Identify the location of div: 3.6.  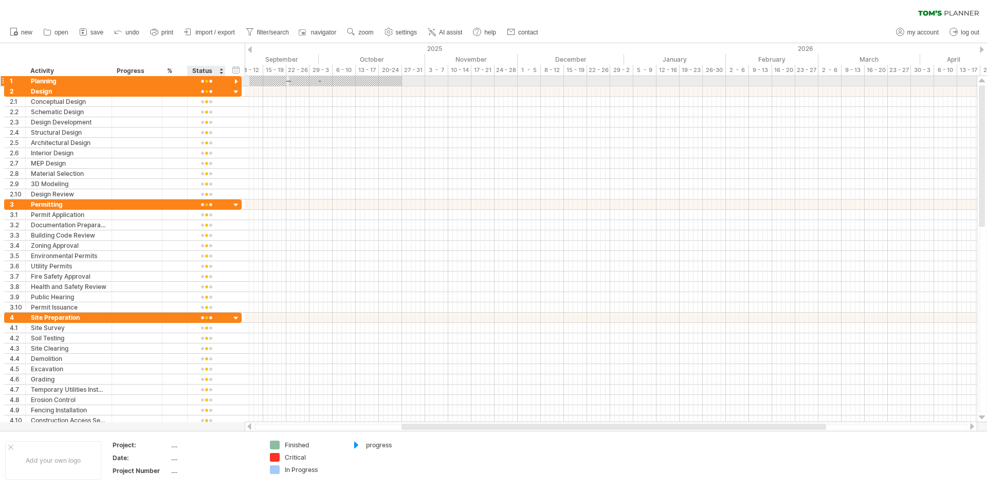
(17, 266).